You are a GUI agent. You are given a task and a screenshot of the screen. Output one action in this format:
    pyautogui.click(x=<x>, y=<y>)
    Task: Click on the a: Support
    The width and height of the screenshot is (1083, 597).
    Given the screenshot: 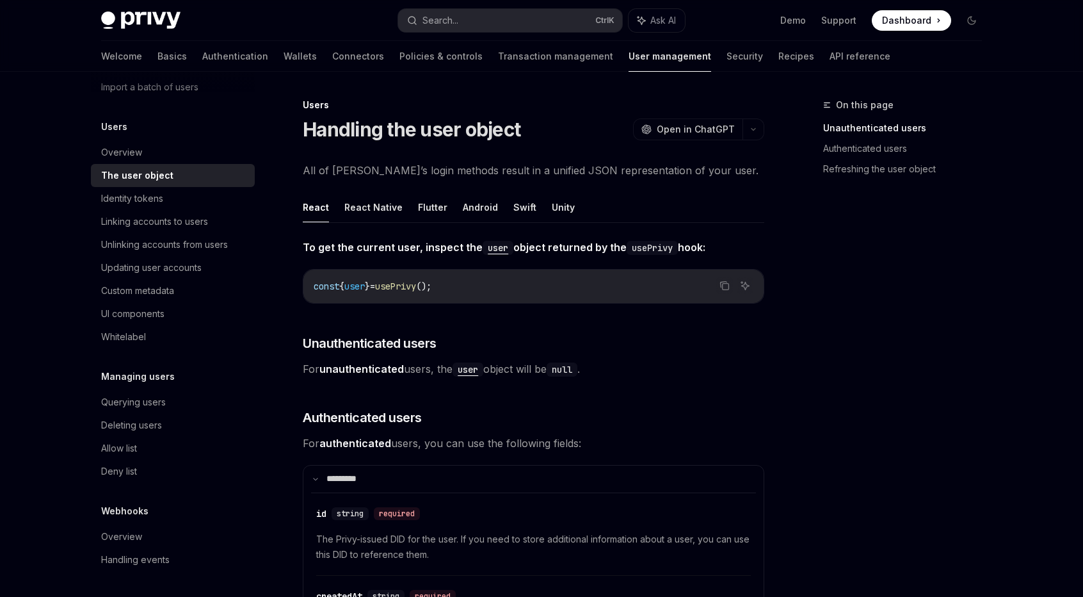 What is the action you would take?
    pyautogui.click(x=838, y=20)
    